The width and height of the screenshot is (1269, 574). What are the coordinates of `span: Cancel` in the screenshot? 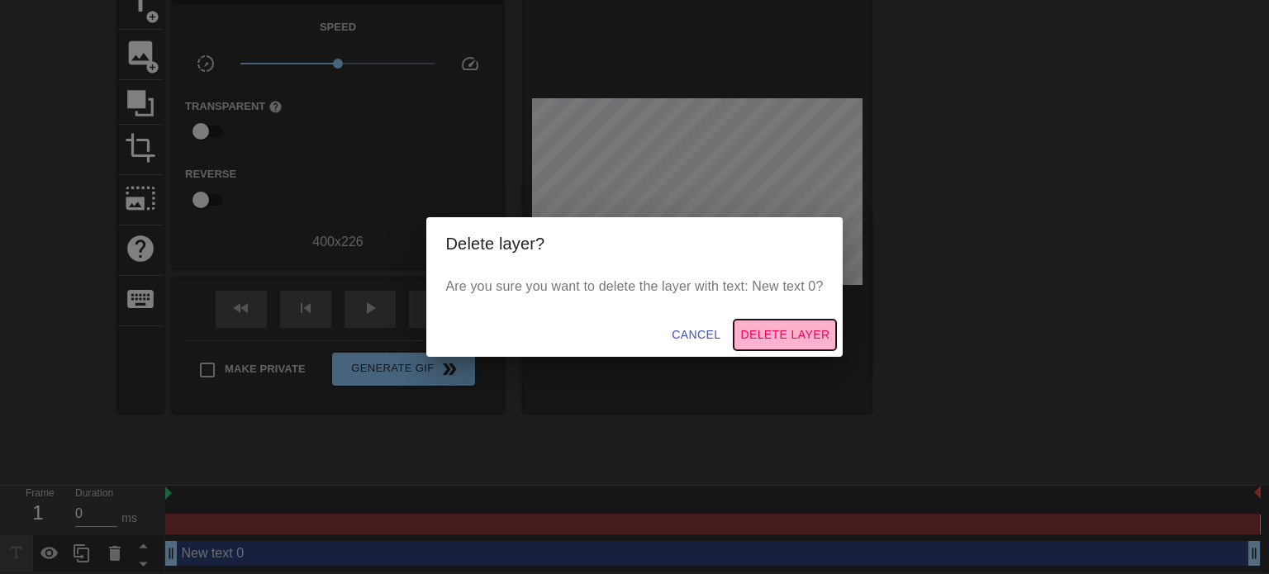 It's located at (696, 335).